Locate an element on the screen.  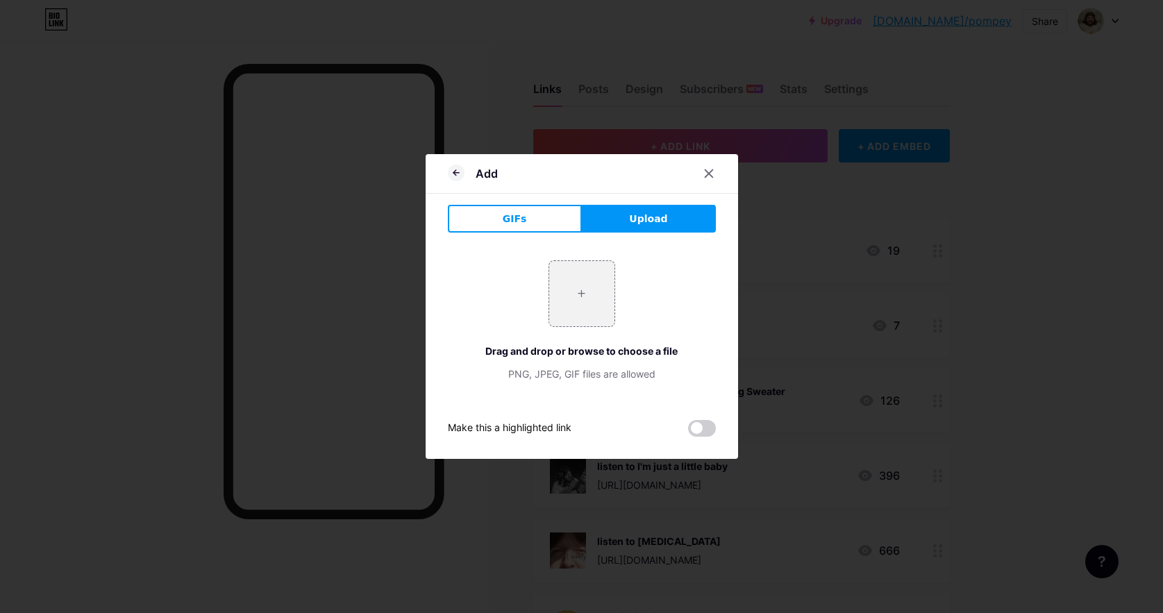
div: Make this a highlighted link is located at coordinates (510, 428).